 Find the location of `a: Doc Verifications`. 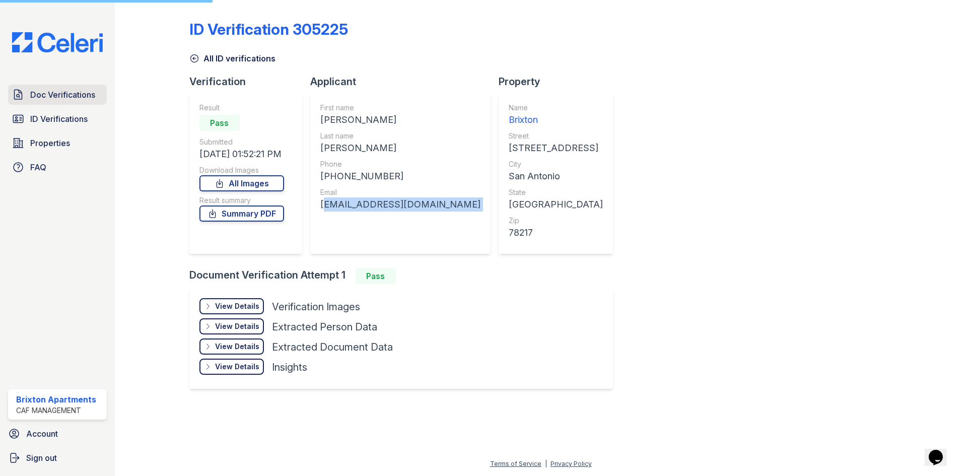

a: Doc Verifications is located at coordinates (57, 95).